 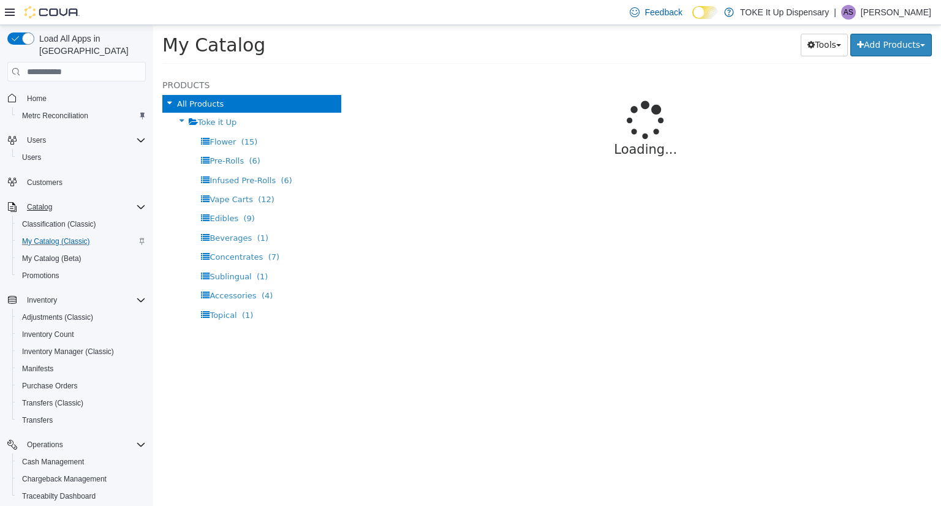 What do you see at coordinates (96, 116) in the screenshot?
I see `span: (15)` at bounding box center [96, 116].